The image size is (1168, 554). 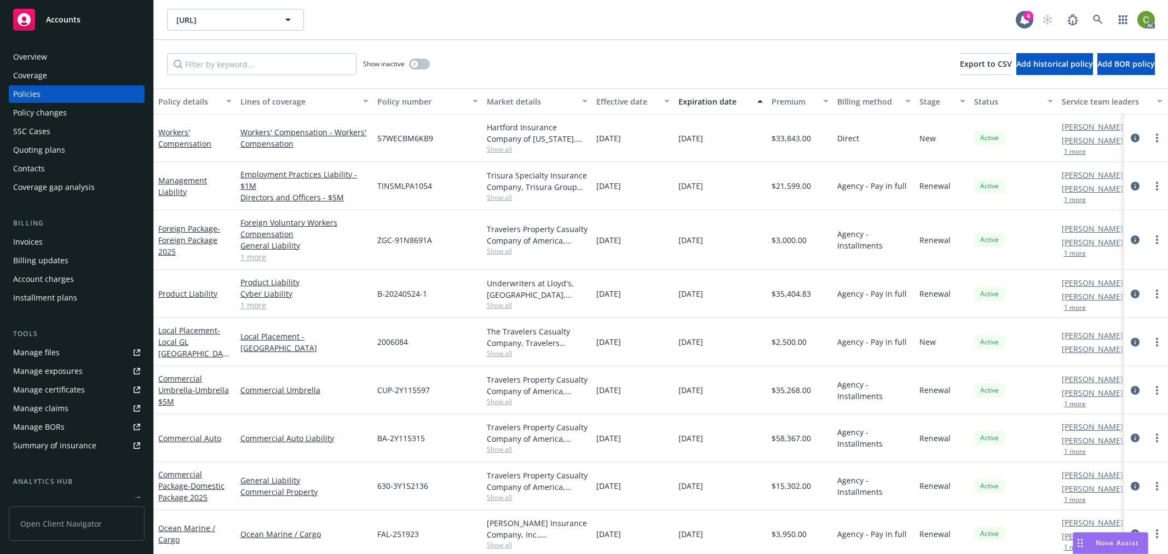 What do you see at coordinates (1110, 543) in the screenshot?
I see `button: Nova Assist` at bounding box center [1110, 543].